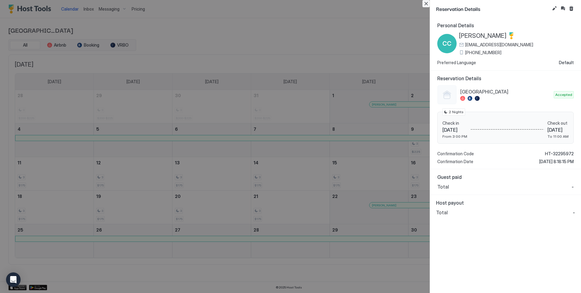  I want to click on span: Accepted, so click(564, 95).